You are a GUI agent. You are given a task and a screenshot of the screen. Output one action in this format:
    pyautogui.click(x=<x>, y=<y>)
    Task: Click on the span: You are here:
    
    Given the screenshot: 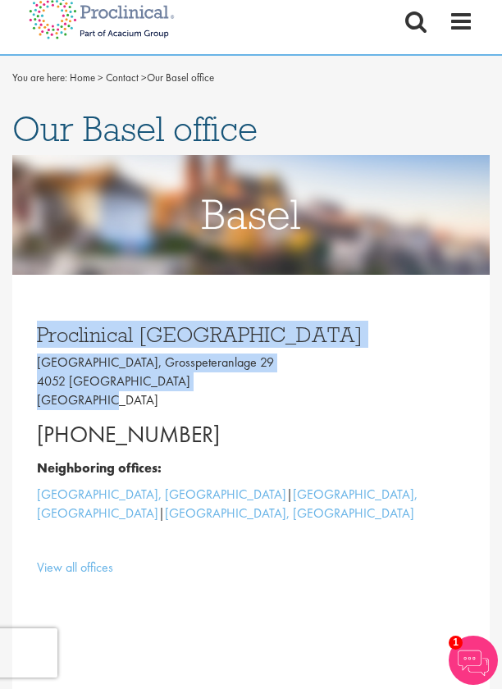 What is the action you would take?
    pyautogui.click(x=39, y=77)
    